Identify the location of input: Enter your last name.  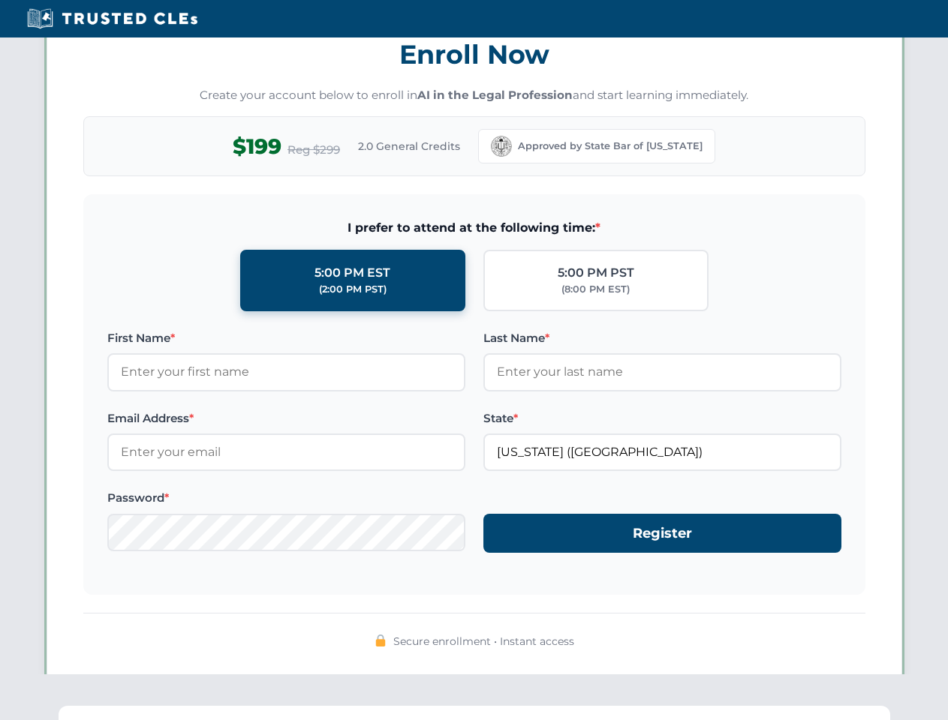
(662, 372).